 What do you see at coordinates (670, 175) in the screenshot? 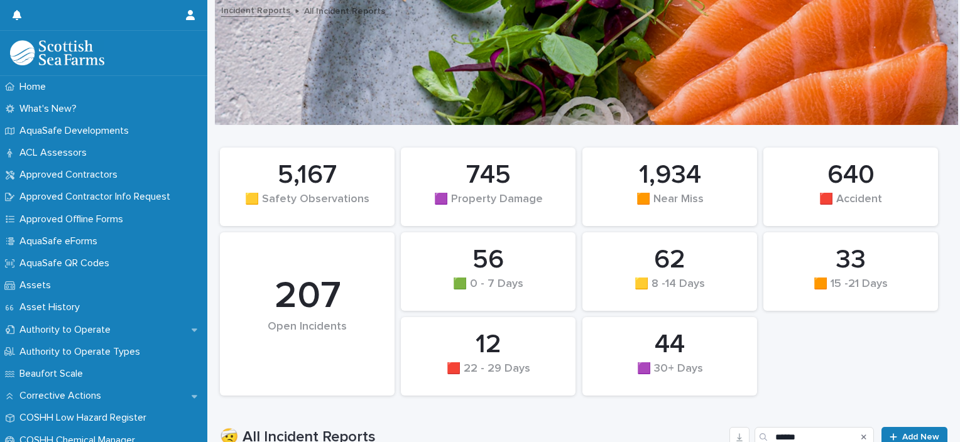
I see `div: 1,934` at bounding box center [670, 175].